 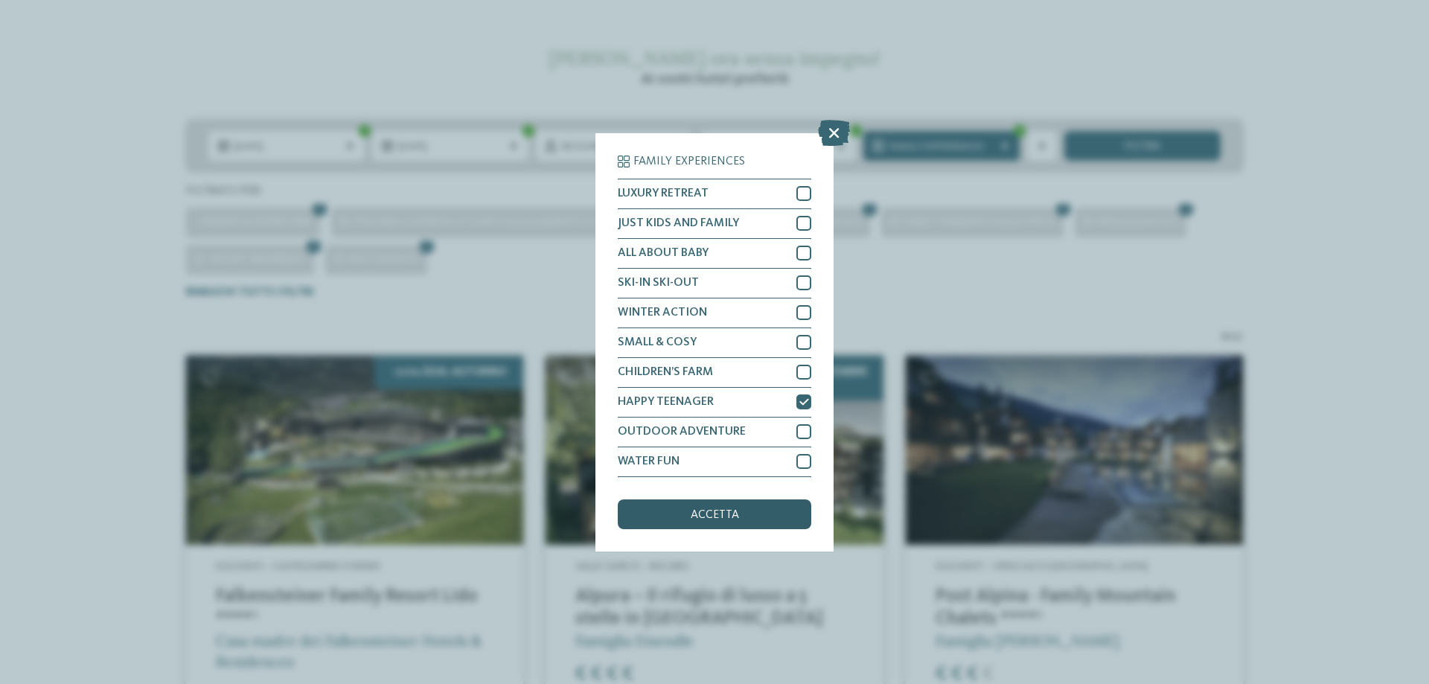 I want to click on span: SKI-IN SKI-OUT, so click(x=658, y=283).